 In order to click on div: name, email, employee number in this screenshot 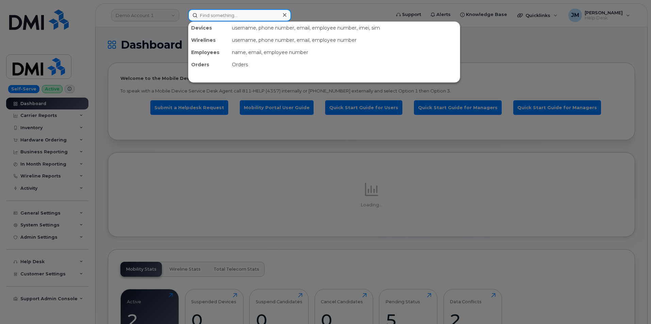, I will do `click(345, 52)`.